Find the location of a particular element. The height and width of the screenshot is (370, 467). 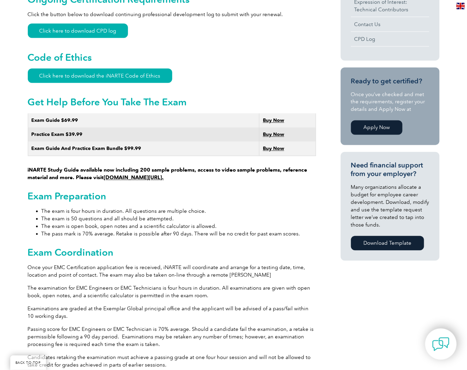

a: Click here to download CPD log is located at coordinates (78, 31).